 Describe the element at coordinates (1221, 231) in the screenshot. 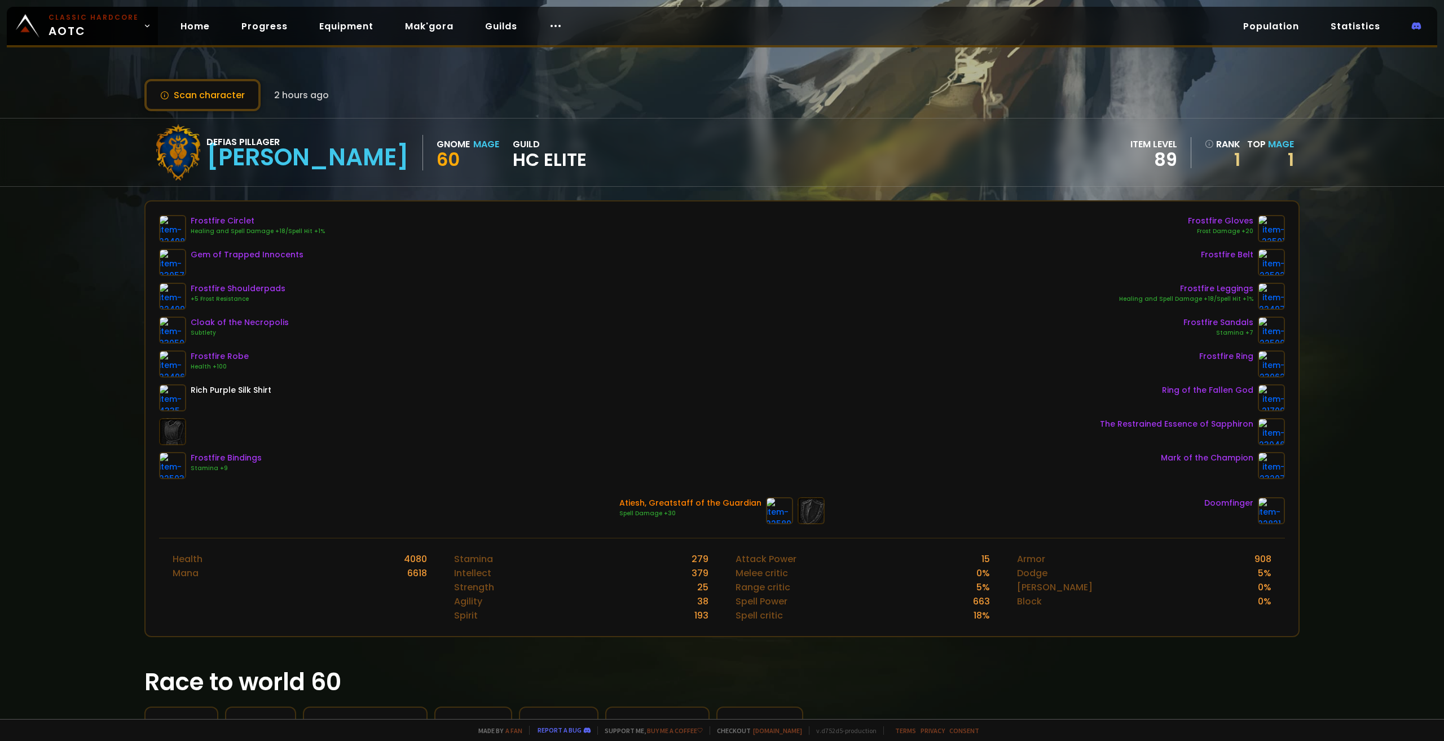

I see `div: Frost Damage +20` at that location.